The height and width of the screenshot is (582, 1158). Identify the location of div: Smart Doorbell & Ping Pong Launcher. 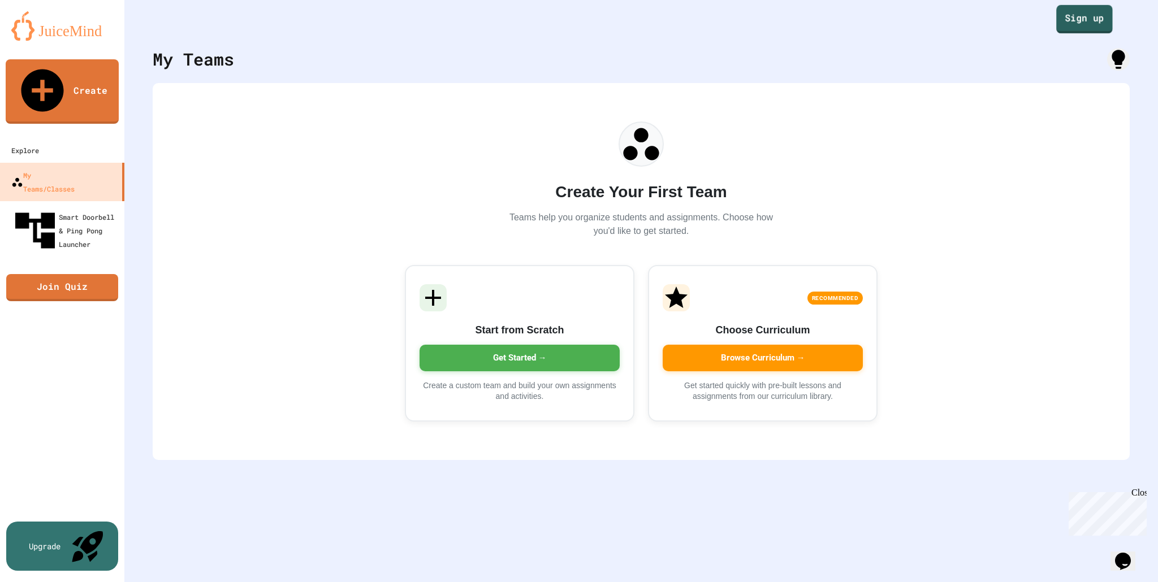
(66, 231).